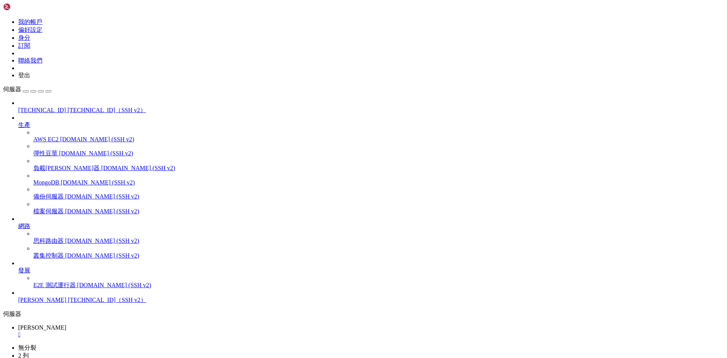  What do you see at coordinates (47, 64) in the screenshot?
I see `font: 總共使用 可用 可用共享 buff/緩存` at bounding box center [47, 64].